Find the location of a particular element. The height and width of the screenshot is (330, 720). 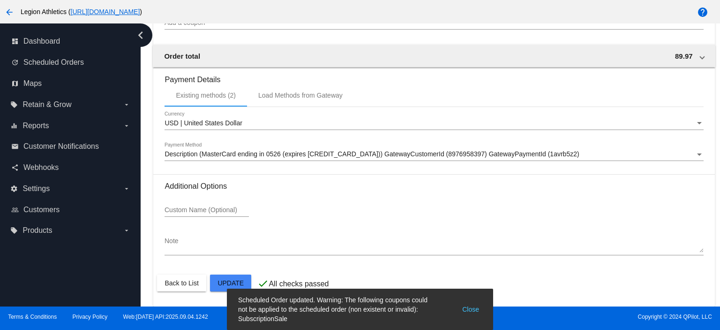

a: dashboard Dashboard is located at coordinates (71, 41).